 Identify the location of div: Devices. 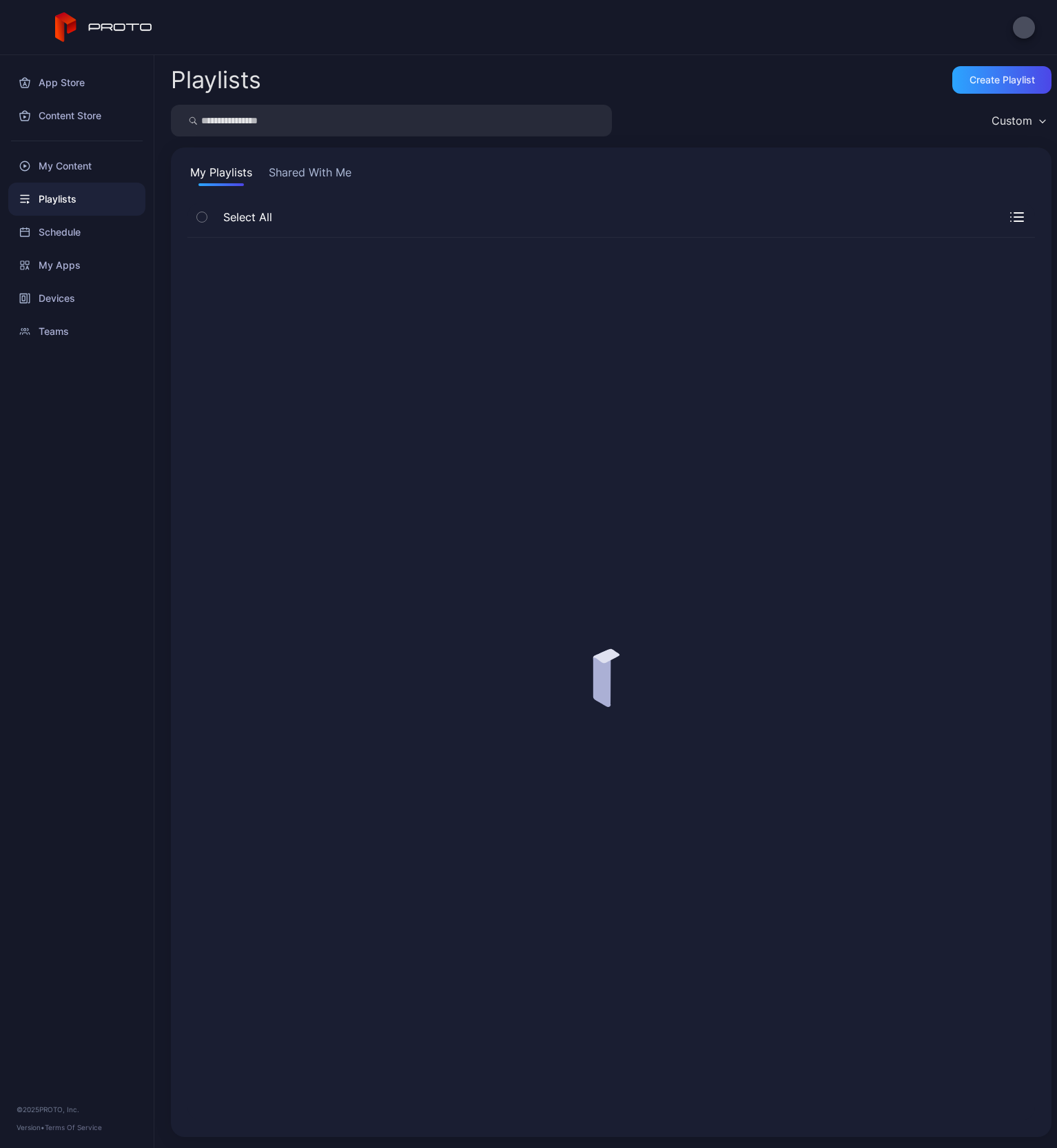
(77, 298).